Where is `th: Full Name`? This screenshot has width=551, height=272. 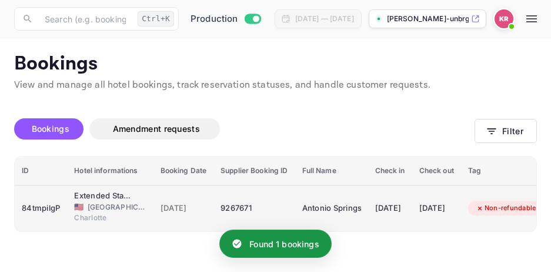
th: Full Name is located at coordinates (332, 170).